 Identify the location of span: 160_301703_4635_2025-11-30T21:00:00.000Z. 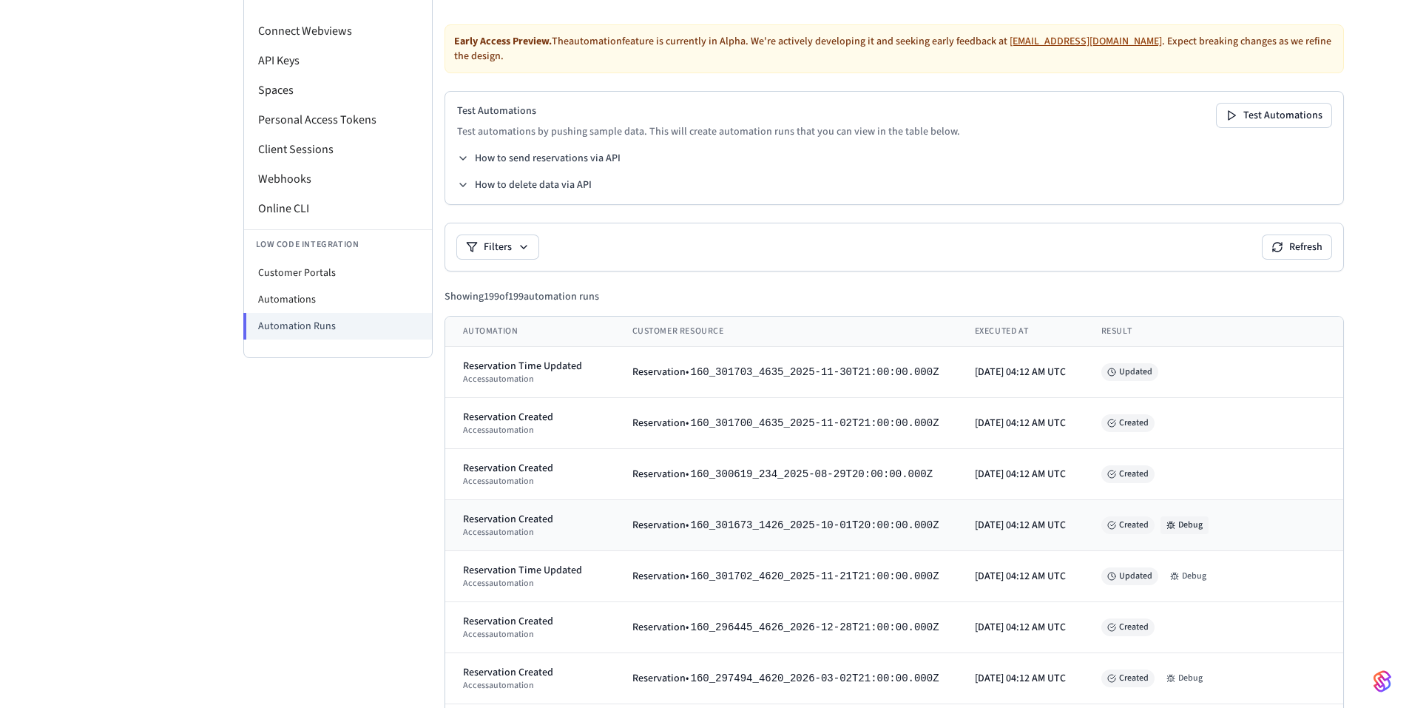
(815, 372).